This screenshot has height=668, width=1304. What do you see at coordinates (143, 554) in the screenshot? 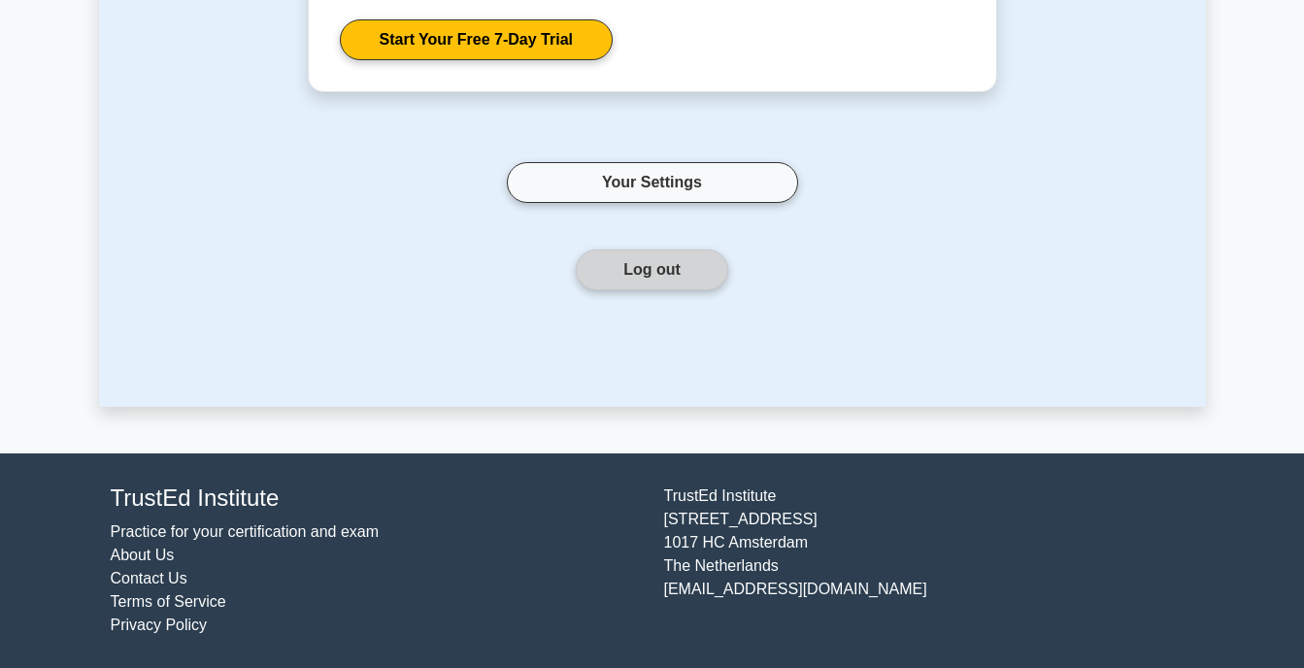
I see `a: About Us` at bounding box center [143, 554].